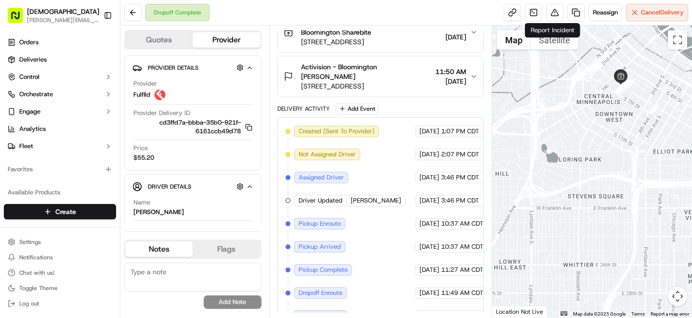  Describe the element at coordinates (173, 68) in the screenshot. I see `span: Provider Details` at that location.